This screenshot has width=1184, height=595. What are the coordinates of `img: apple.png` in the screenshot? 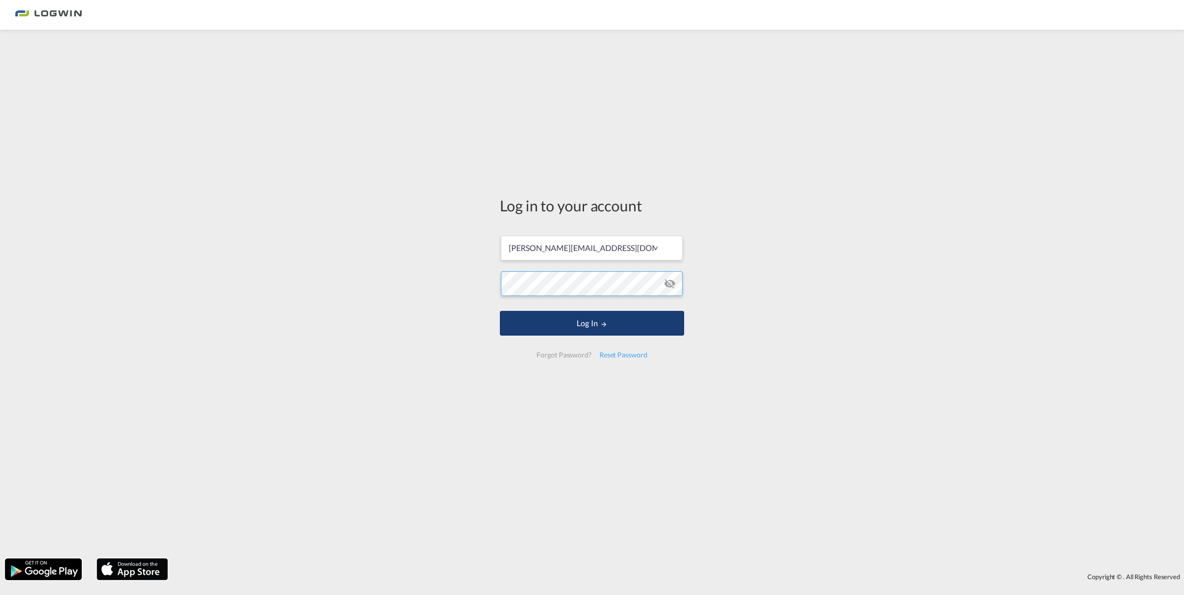 It's located at (132, 570).